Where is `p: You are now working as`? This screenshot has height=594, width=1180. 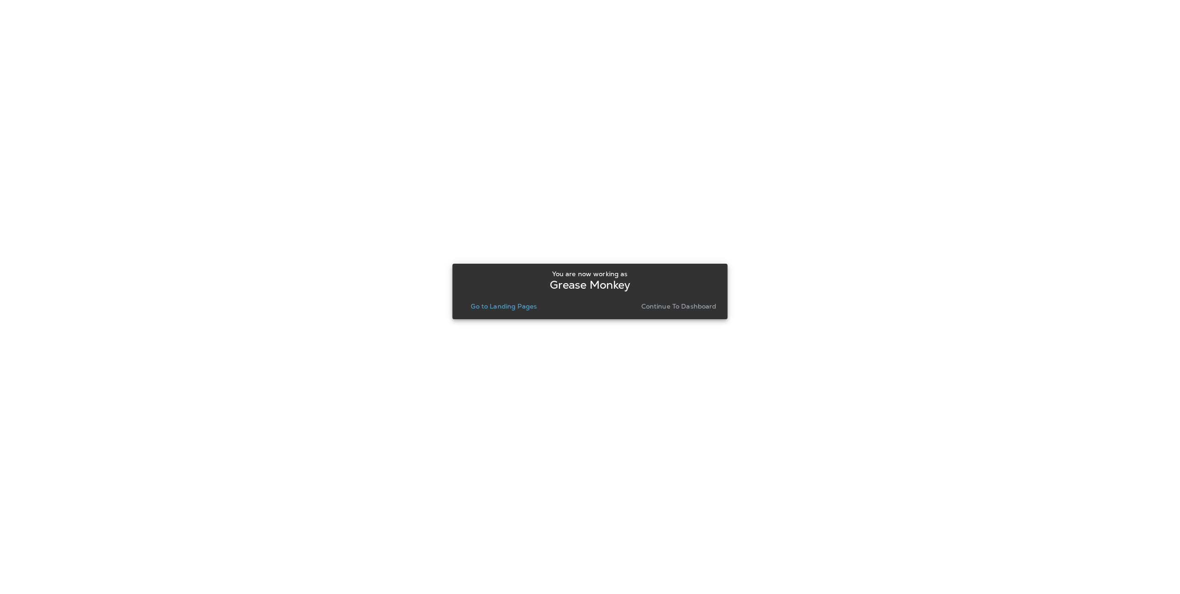 p: You are now working as is located at coordinates (590, 274).